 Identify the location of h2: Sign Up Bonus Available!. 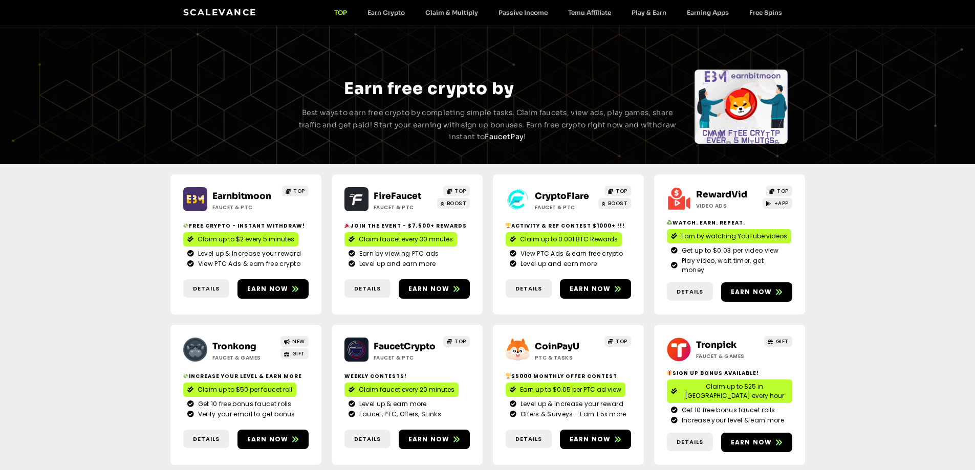
(729, 373).